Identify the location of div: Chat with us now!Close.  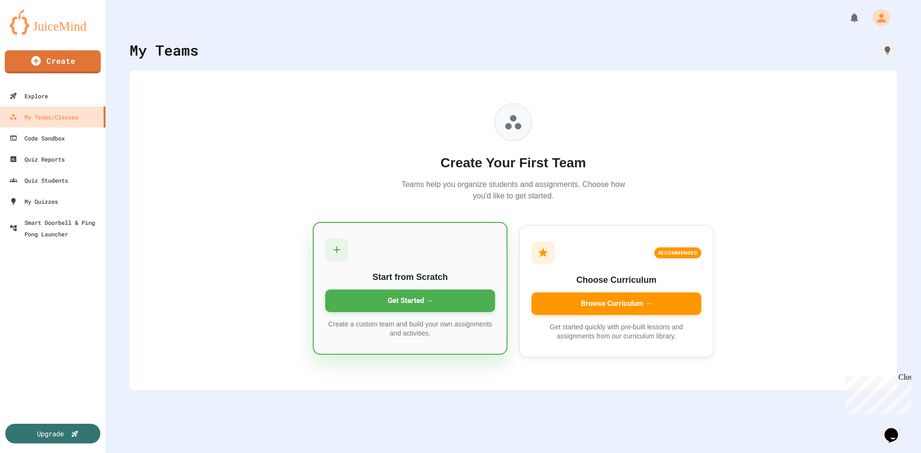
(35, 32).